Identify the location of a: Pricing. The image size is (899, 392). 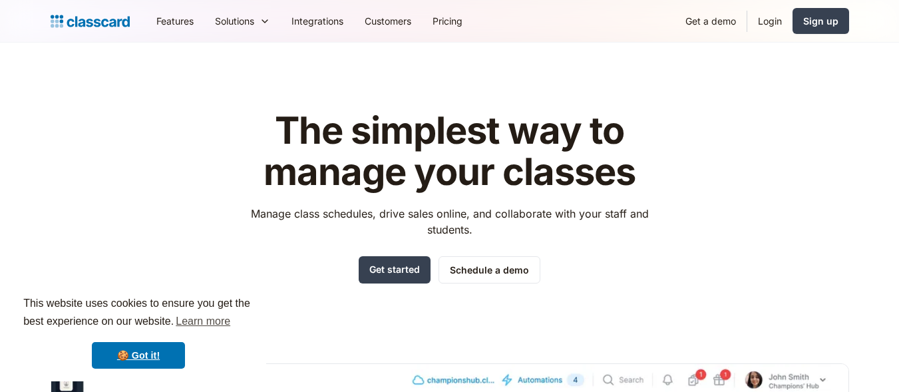
(447, 21).